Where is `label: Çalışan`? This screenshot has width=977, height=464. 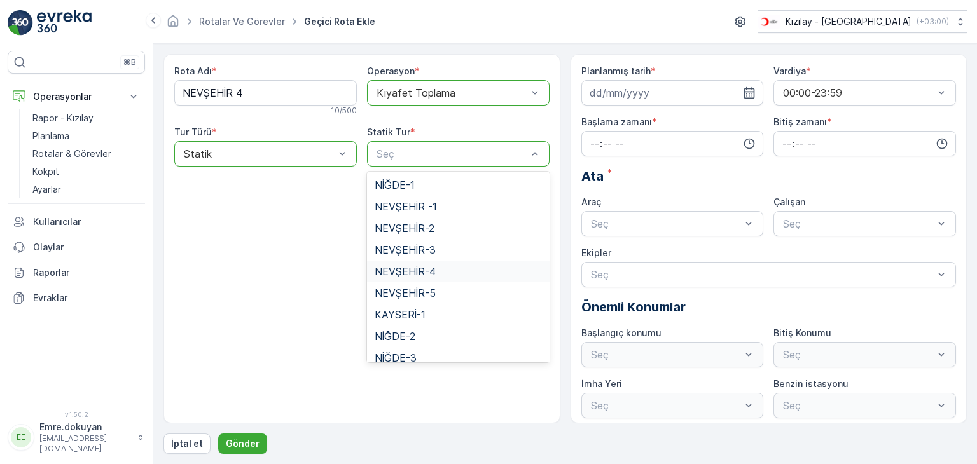 label: Çalışan is located at coordinates (789, 202).